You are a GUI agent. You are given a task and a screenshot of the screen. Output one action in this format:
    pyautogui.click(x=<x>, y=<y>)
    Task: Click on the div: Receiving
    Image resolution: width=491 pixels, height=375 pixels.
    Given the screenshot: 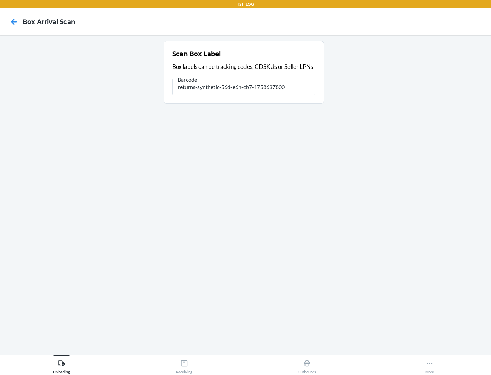 What is the action you would take?
    pyautogui.click(x=184, y=366)
    